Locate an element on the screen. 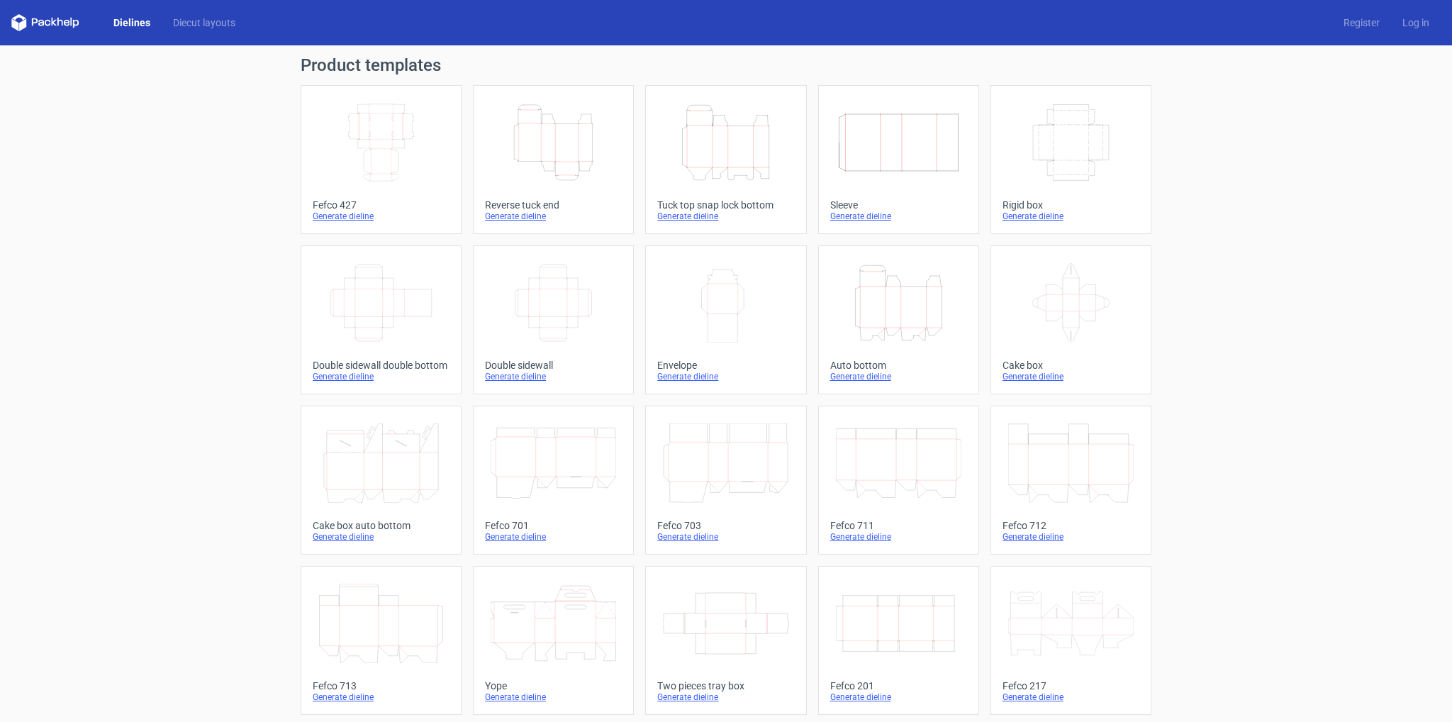  div: Fefco 217 is located at coordinates (1071, 686).